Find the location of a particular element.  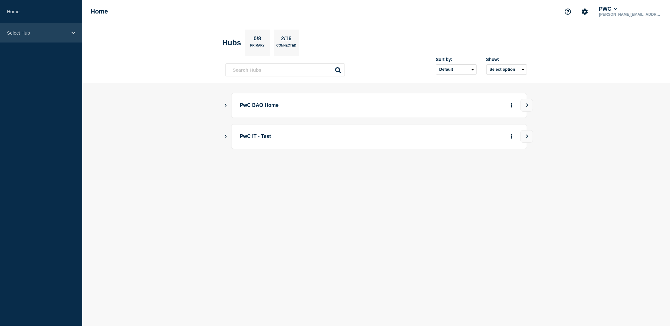

button: Account settings is located at coordinates (585, 12).